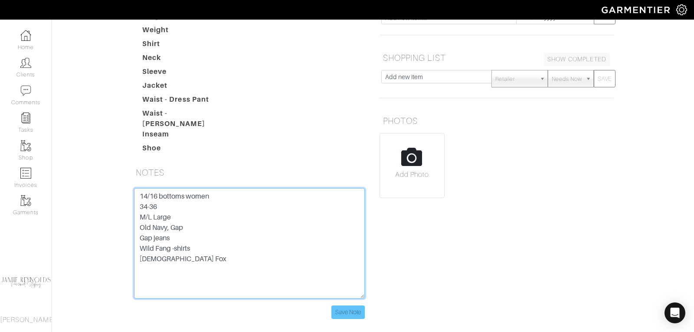 The image size is (694, 332). I want to click on button: SAVE, so click(605, 79).